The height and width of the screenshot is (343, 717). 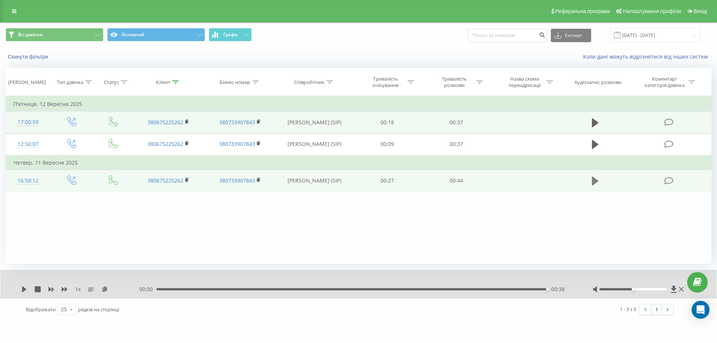 What do you see at coordinates (29, 57) in the screenshot?
I see `button: Скинути фільтри` at bounding box center [29, 57].